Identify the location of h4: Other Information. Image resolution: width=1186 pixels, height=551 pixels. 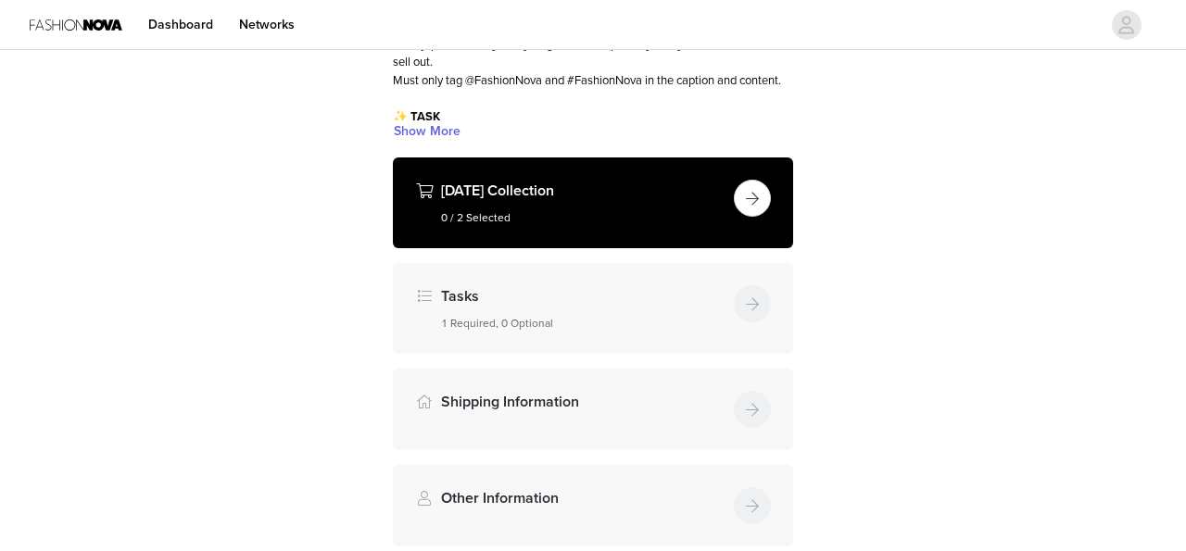
(584, 498).